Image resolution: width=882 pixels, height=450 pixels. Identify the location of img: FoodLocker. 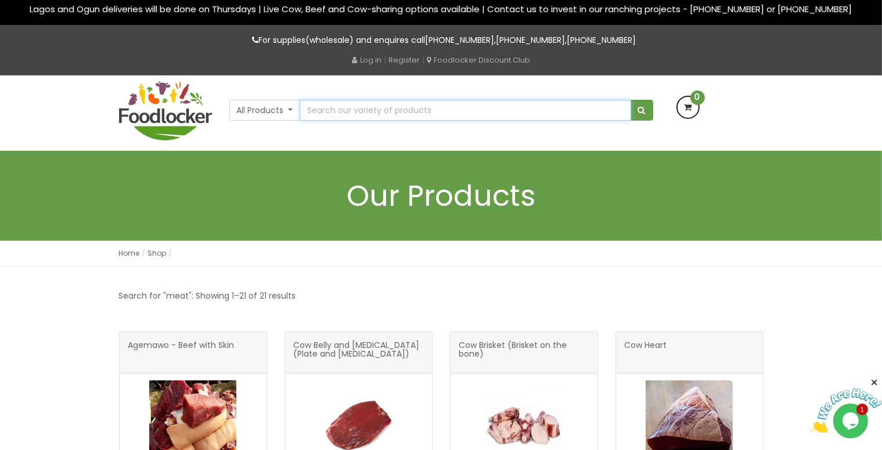
(165, 111).